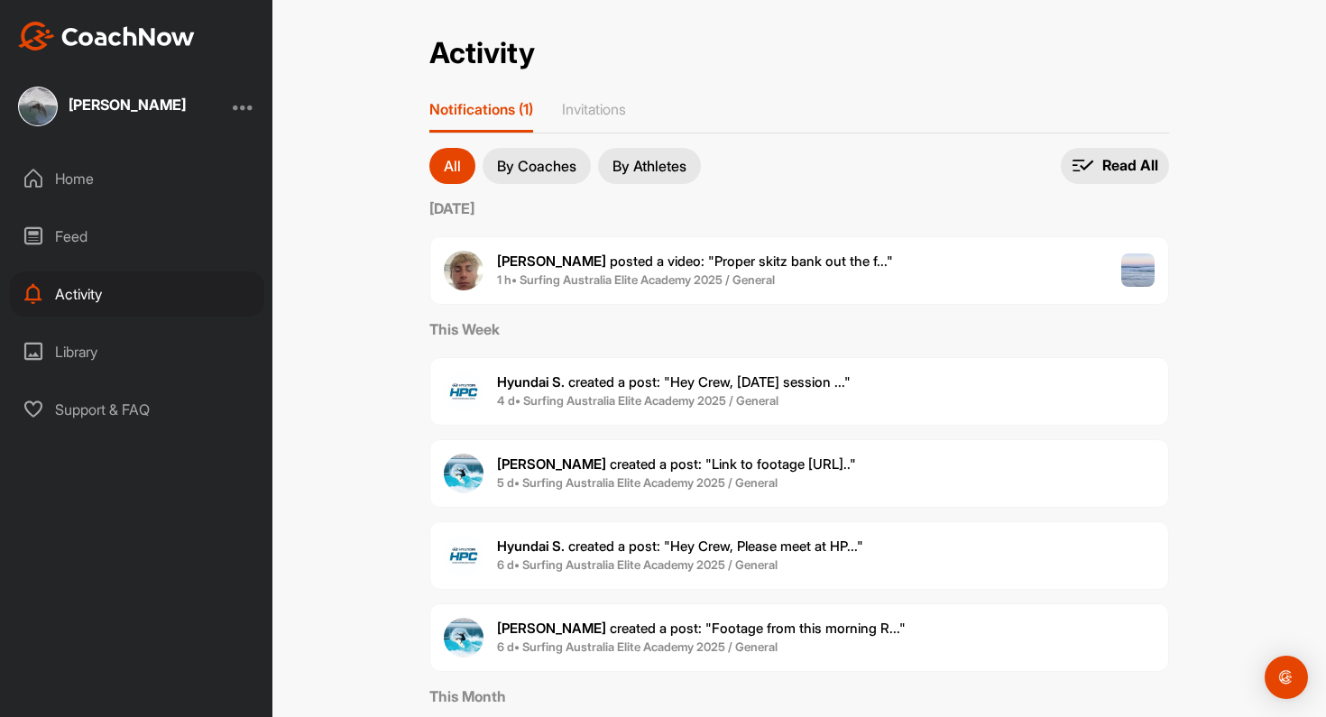 The image size is (1326, 717). Describe the element at coordinates (452, 166) in the screenshot. I see `p: All` at that location.